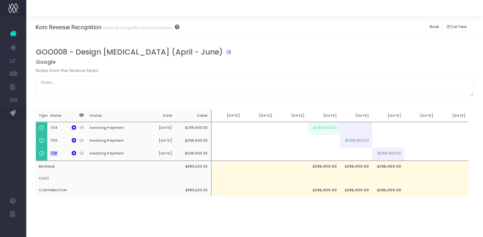  What do you see at coordinates (193, 116) in the screenshot?
I see `th: Value` at bounding box center [193, 116].